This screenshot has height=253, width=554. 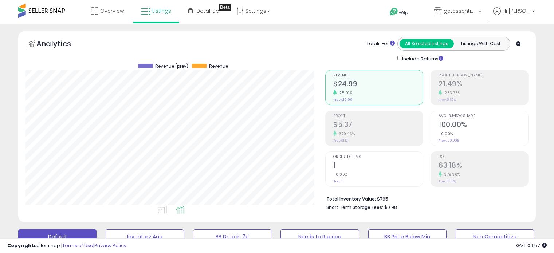 What do you see at coordinates (403, 13) in the screenshot?
I see `a: Help` at bounding box center [403, 13].